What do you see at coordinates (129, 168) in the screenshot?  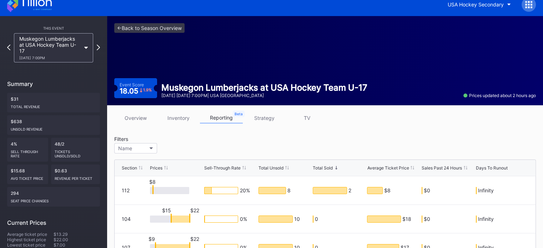 I see `div: Section` at bounding box center [129, 168].